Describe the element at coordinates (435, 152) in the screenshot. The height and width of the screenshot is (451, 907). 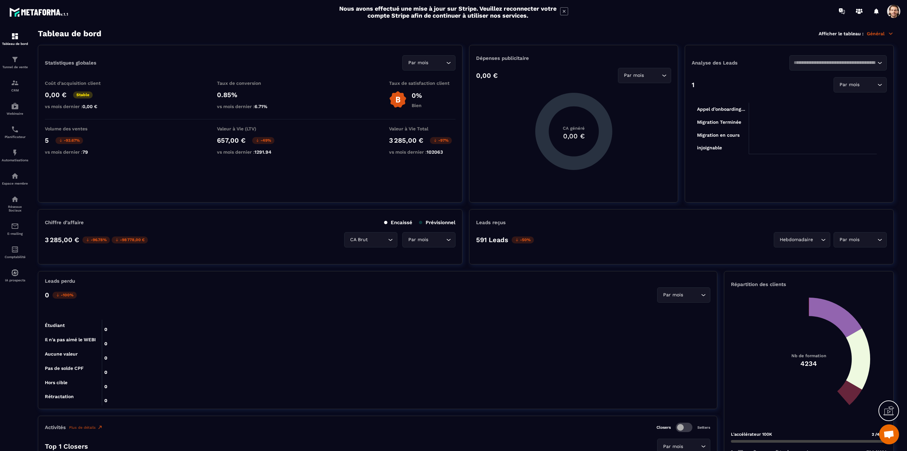
I see `span: 102063` at that location.